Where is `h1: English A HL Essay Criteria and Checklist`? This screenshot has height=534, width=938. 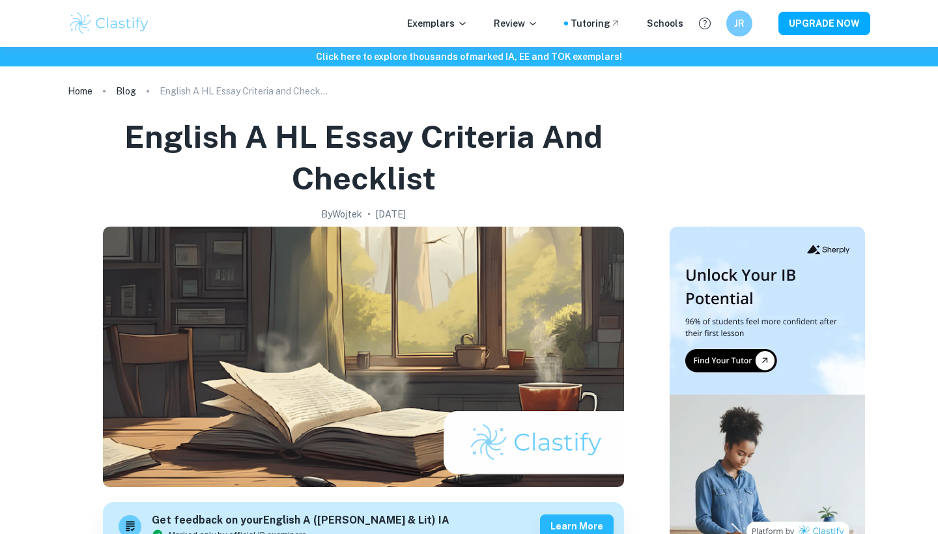
h1: English A HL Essay Criteria and Checklist is located at coordinates (363, 158).